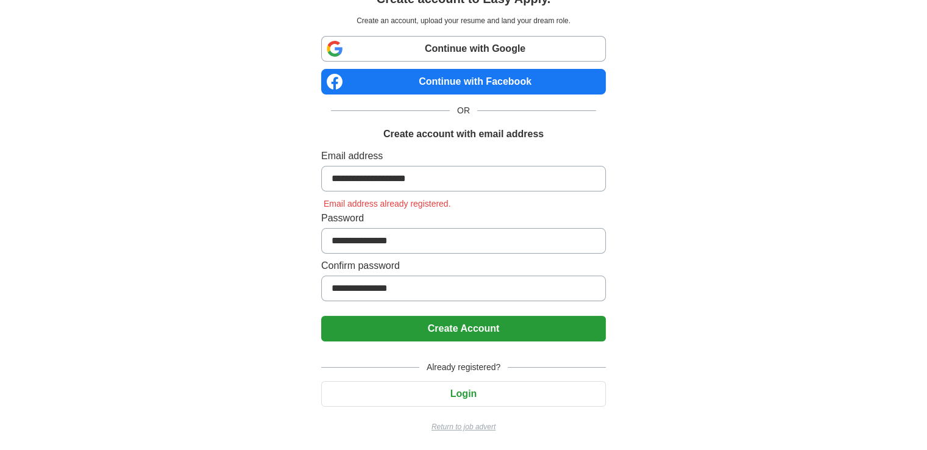  Describe the element at coordinates (463, 427) in the screenshot. I see `a: Return to job advert` at that location.